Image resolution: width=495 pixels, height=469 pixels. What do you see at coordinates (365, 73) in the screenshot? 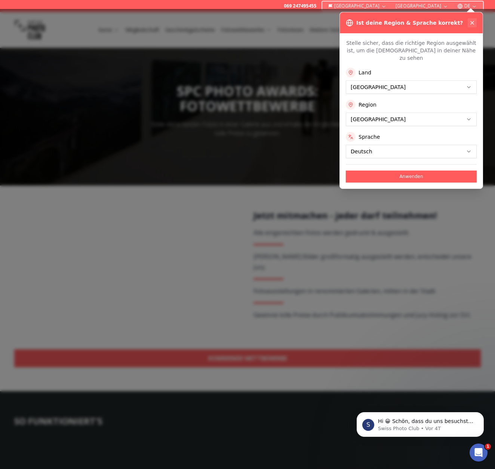
I see `label: Land` at bounding box center [365, 73].